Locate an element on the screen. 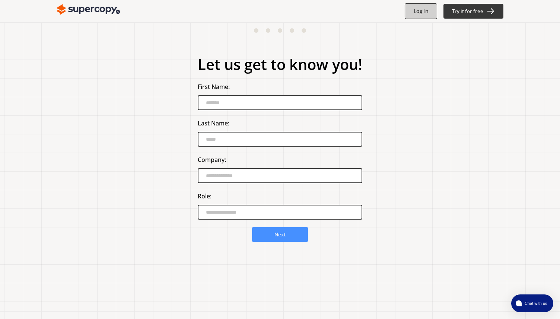 The height and width of the screenshot is (319, 560). input: lastName-input is located at coordinates (280, 139).